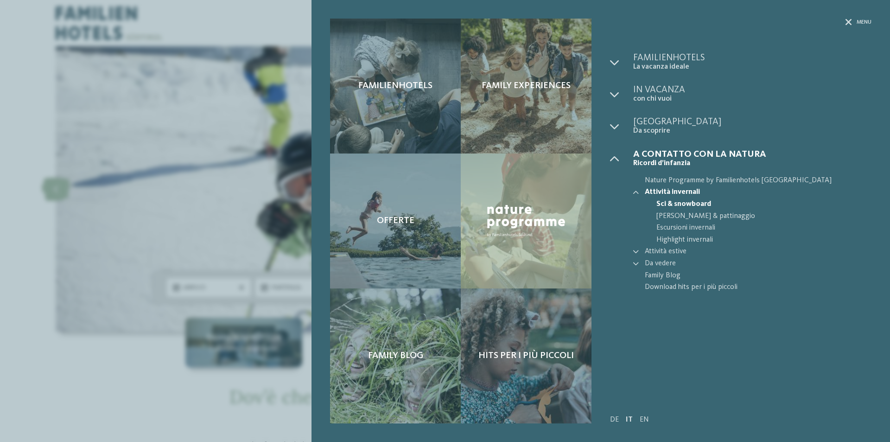  I want to click on span: Escursioni invernali, so click(764, 228).